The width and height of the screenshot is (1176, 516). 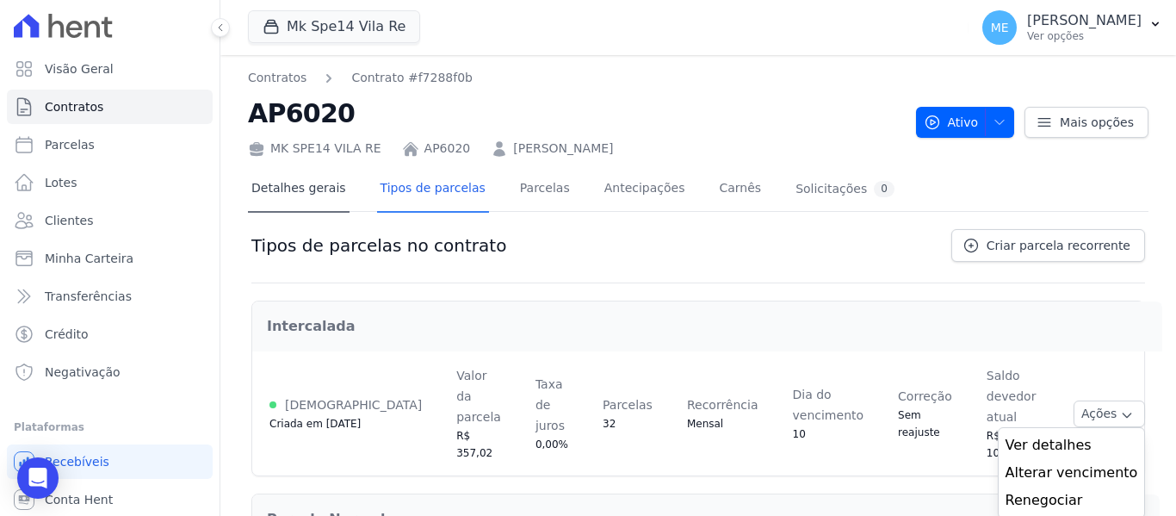 I want to click on a: Lotes, so click(x=109, y=183).